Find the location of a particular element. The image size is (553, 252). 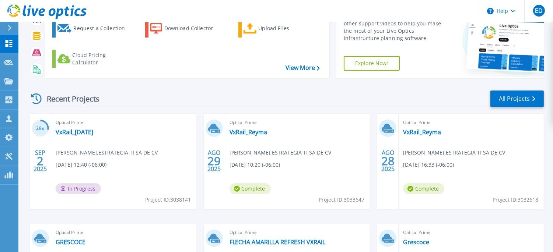

a: Download Collector is located at coordinates (186, 28).